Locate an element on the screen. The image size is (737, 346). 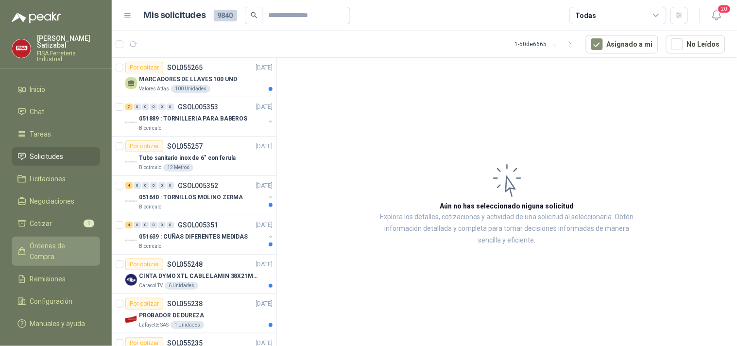
span: Chat is located at coordinates (37, 112).